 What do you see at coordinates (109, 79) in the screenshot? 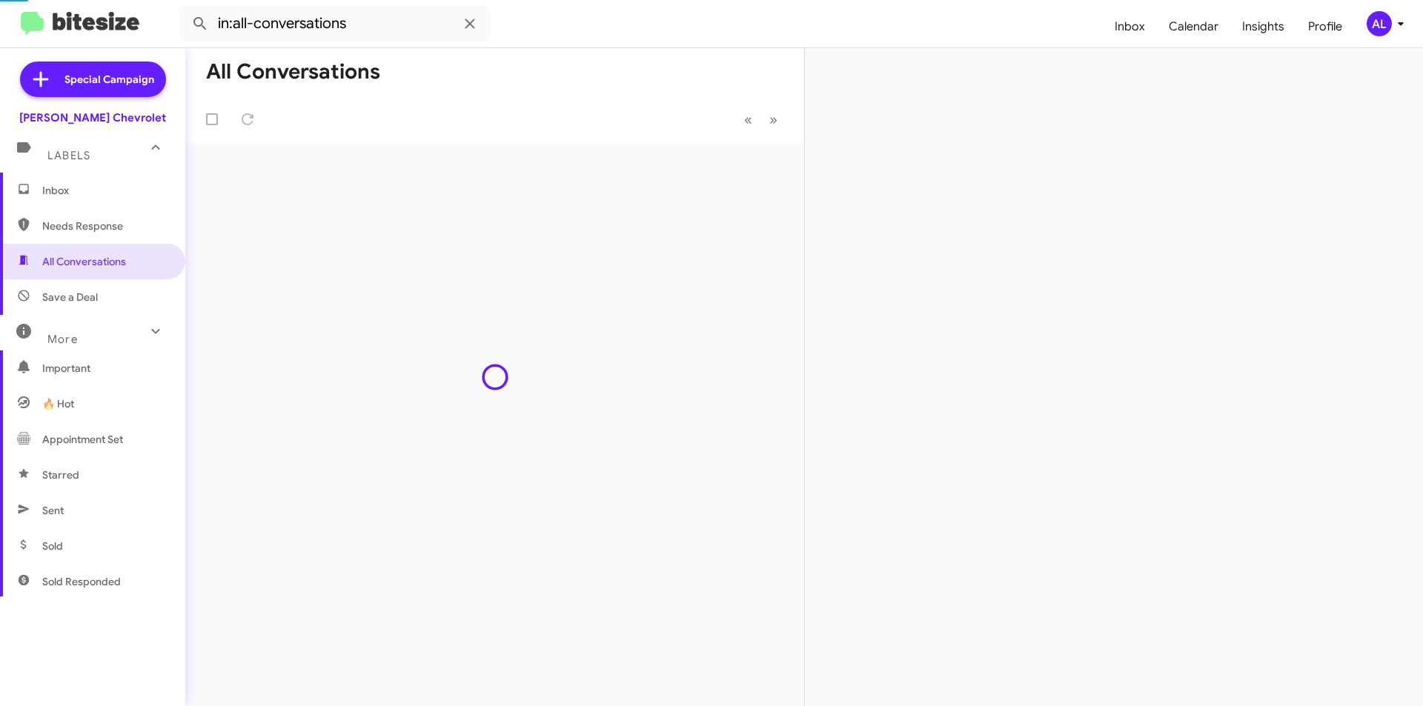
I see `span: Special Campaign` at bounding box center [109, 79].